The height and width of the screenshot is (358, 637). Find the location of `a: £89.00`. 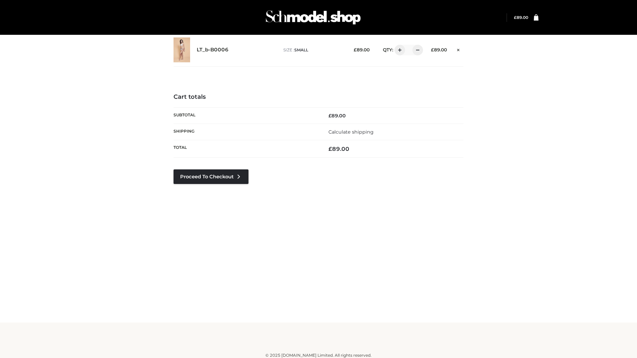

a: £89.00 is located at coordinates (520, 17).